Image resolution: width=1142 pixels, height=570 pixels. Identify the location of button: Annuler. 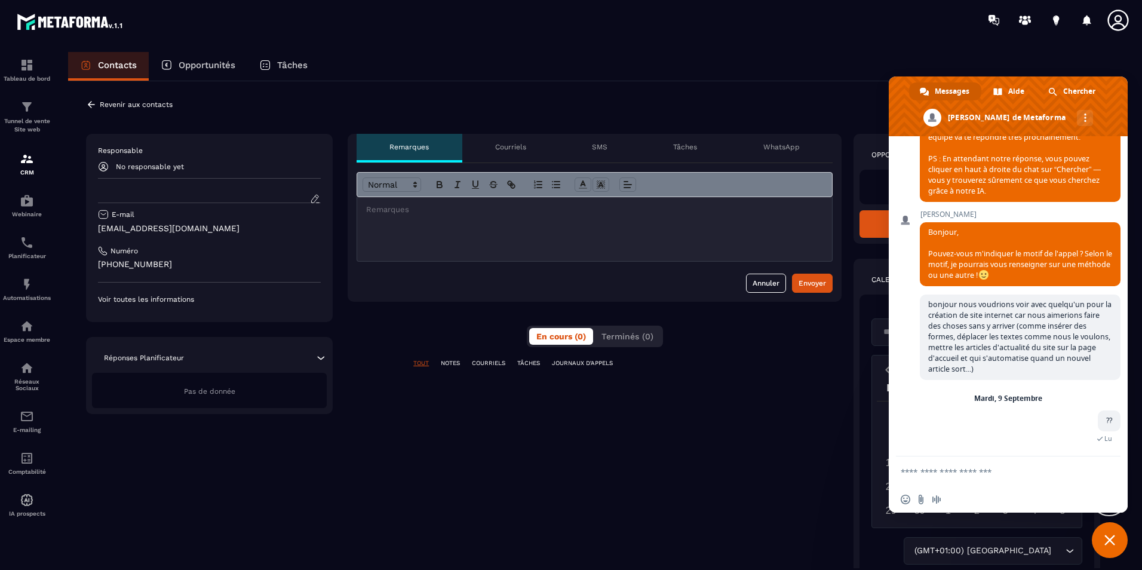
(766, 283).